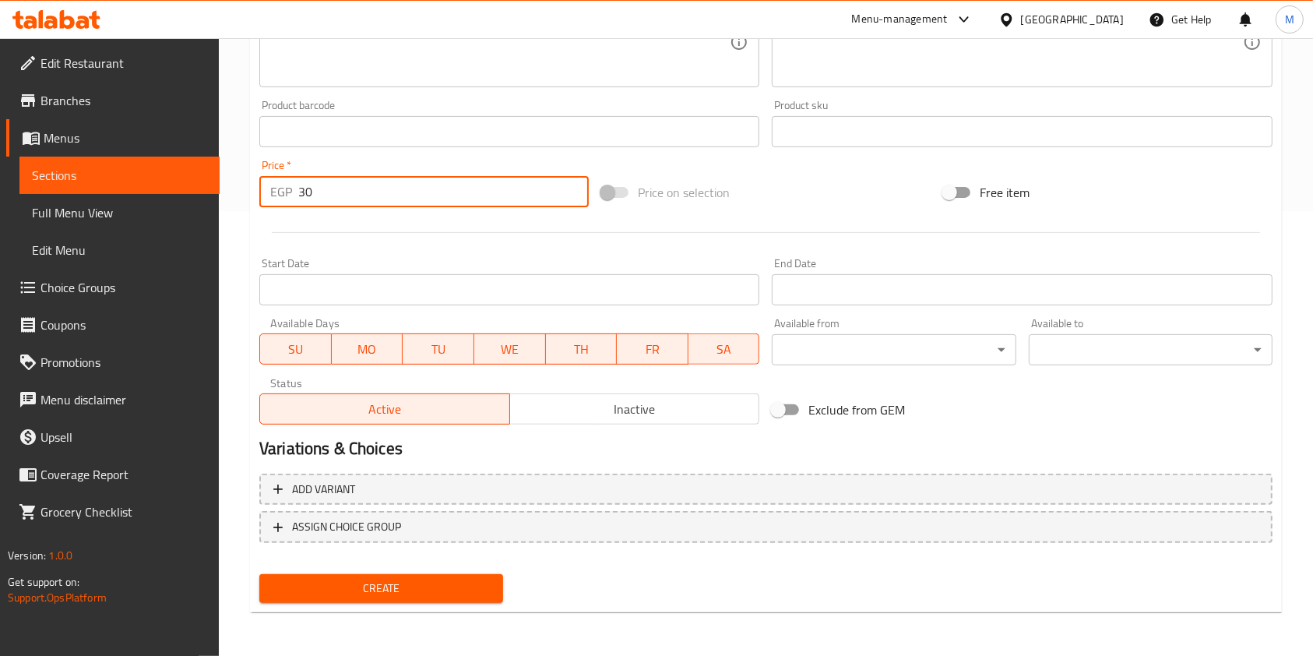  What do you see at coordinates (296, 349) in the screenshot?
I see `span: SU` at bounding box center [296, 349].